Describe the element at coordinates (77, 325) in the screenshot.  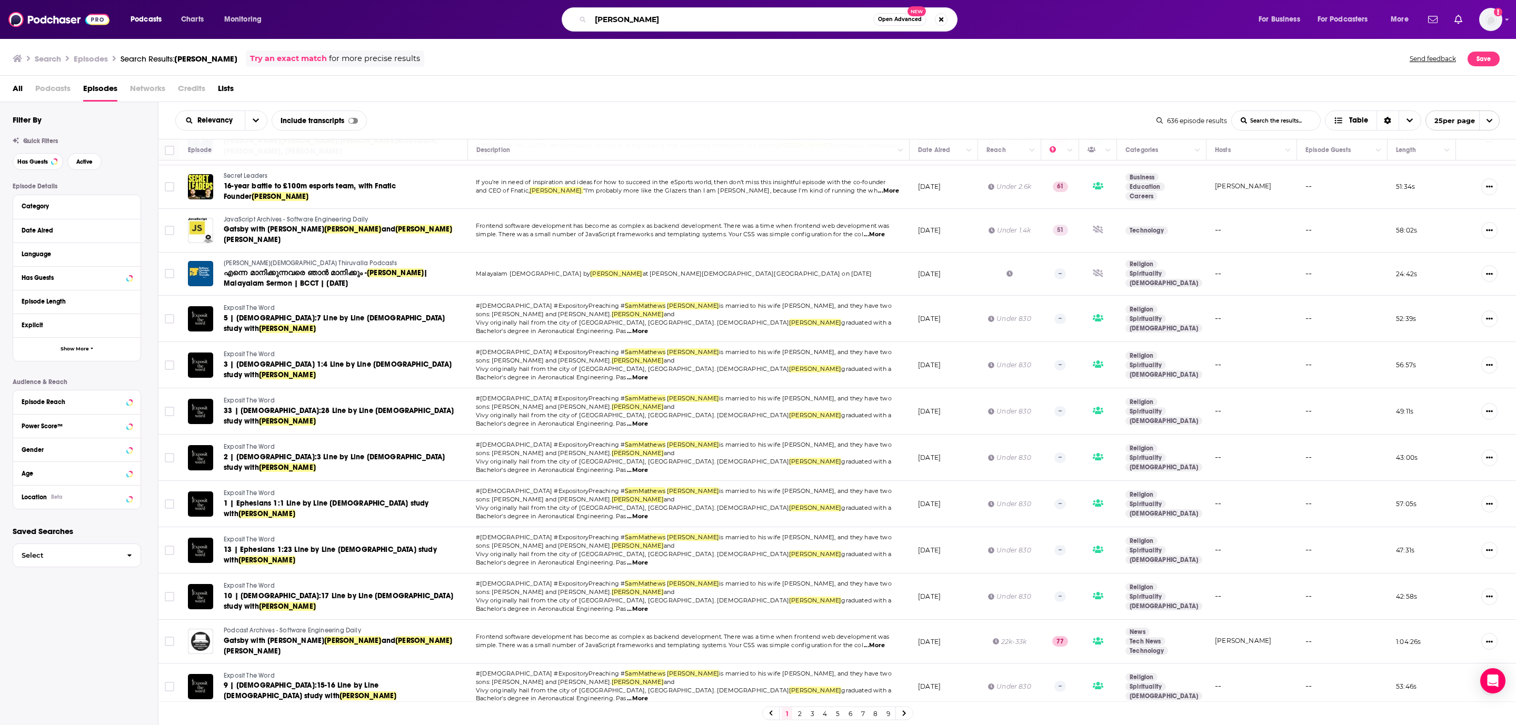
I see `button: Explicit` at that location.